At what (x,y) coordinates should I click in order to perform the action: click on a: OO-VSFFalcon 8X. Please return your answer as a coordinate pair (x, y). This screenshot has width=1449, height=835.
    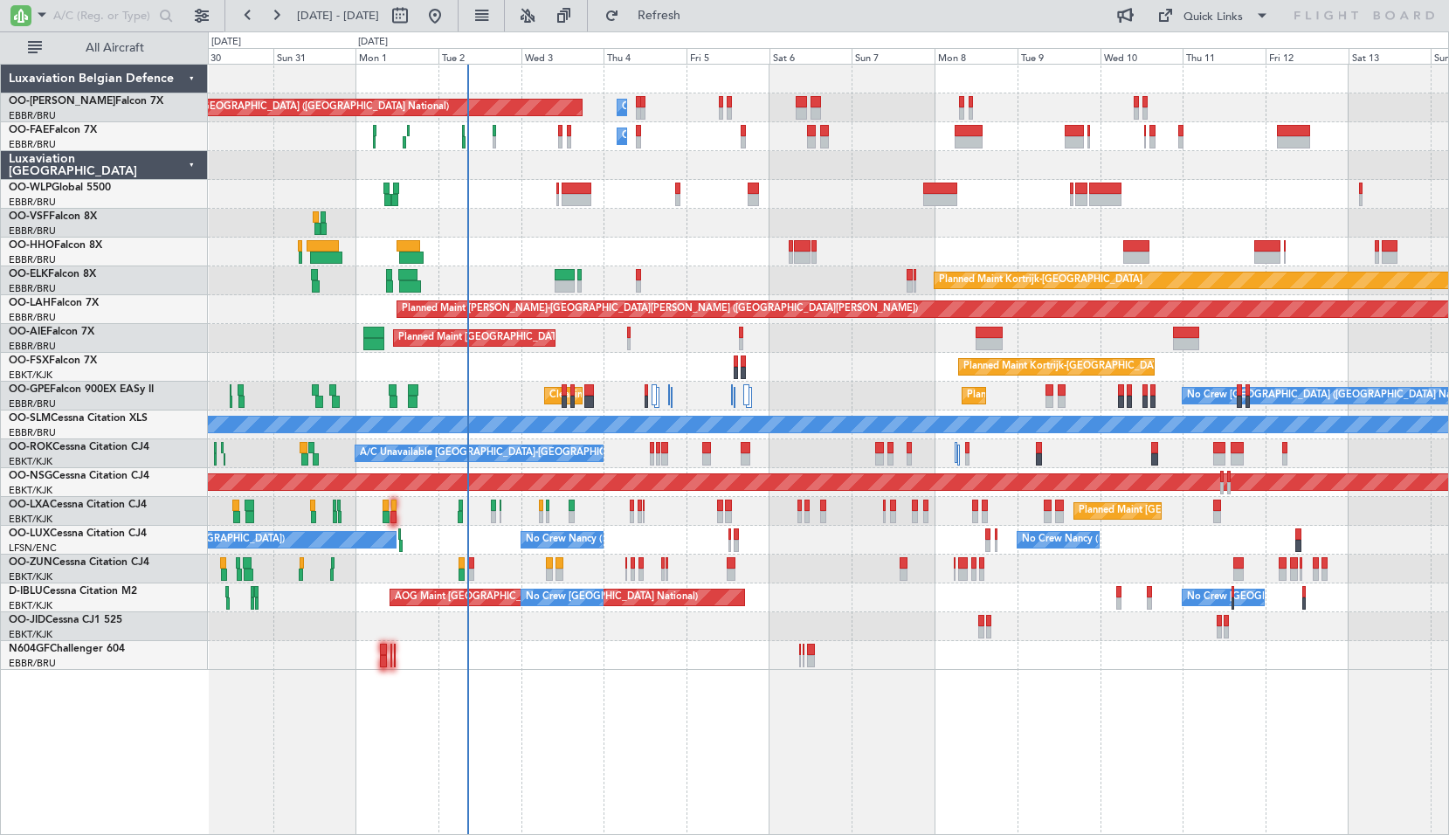
    Looking at the image, I should click on (52, 217).